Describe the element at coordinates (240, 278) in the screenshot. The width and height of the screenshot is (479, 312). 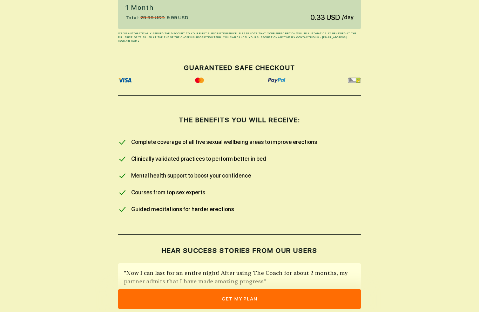
I see `p: "Now I can last for an entire night! After using The Coach for about 2 months, my partner admits ...` at that location.